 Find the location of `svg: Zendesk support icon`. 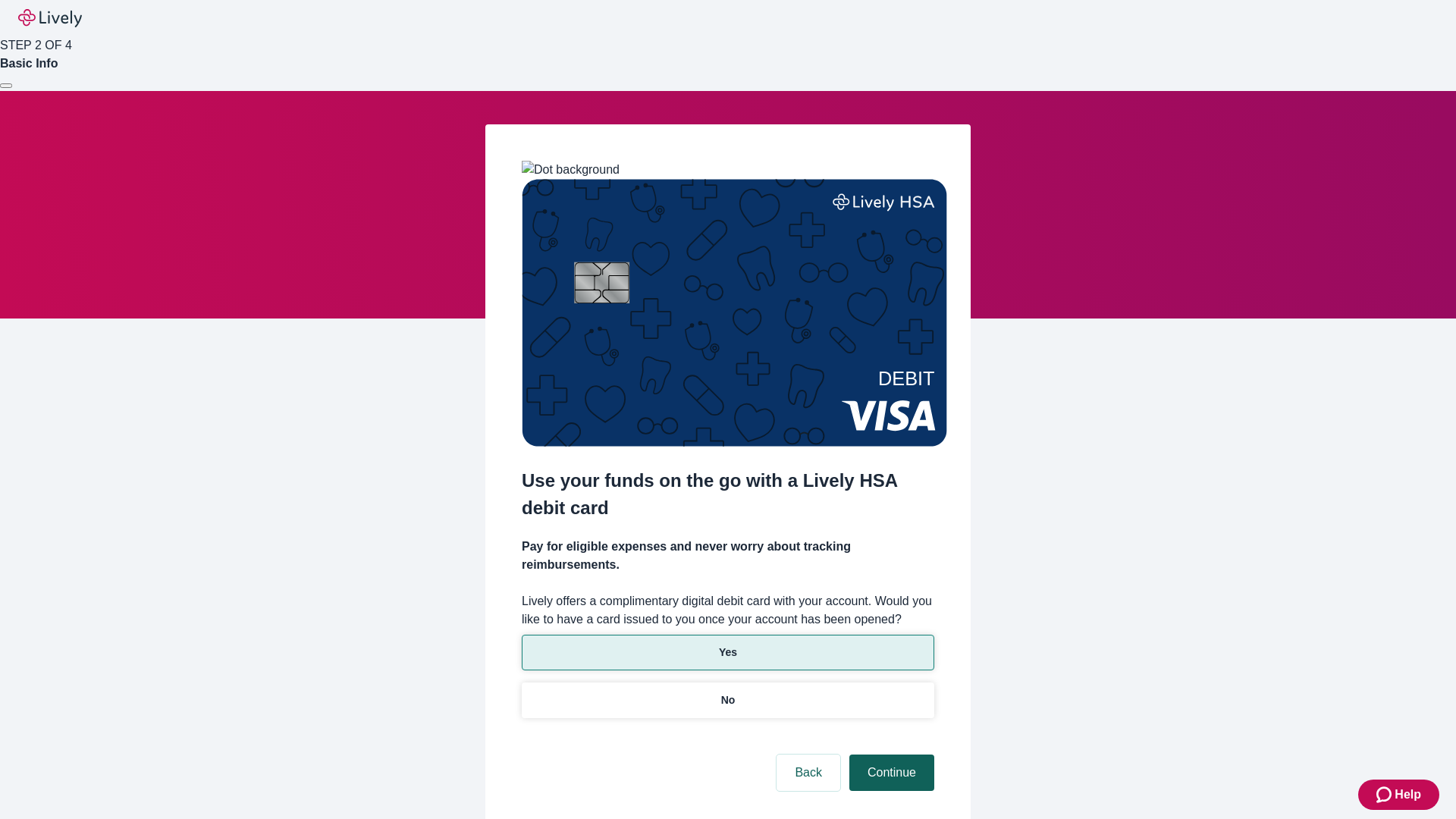

svg: Zendesk support icon is located at coordinates (1385, 795).